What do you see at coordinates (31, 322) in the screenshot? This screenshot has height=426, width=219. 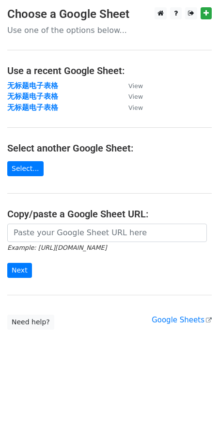 I see `a: Need help?` at bounding box center [31, 322].